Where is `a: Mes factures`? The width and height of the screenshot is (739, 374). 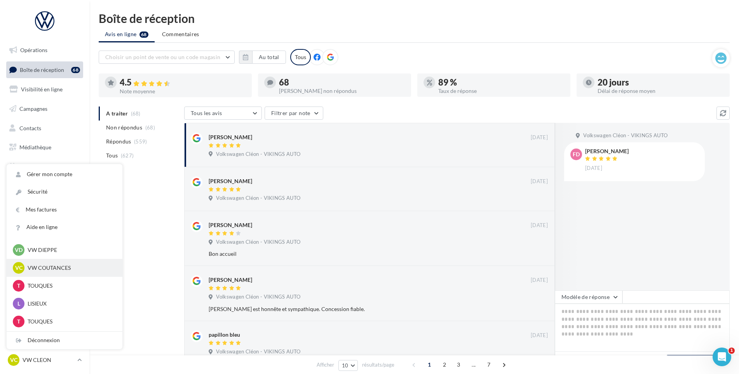 a: Mes factures is located at coordinates (64, 209).